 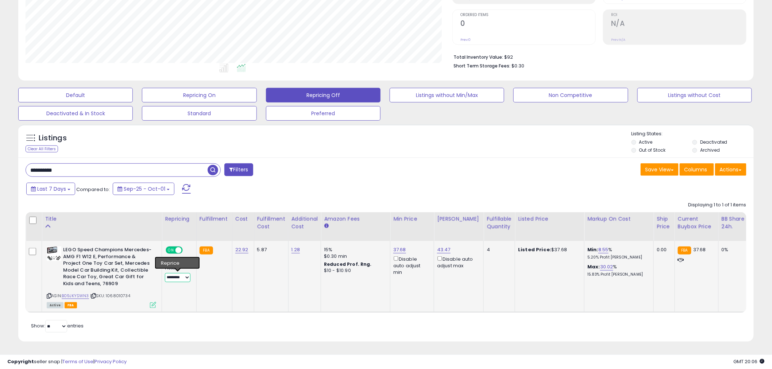 I want to click on div: Title, so click(x=102, y=219).